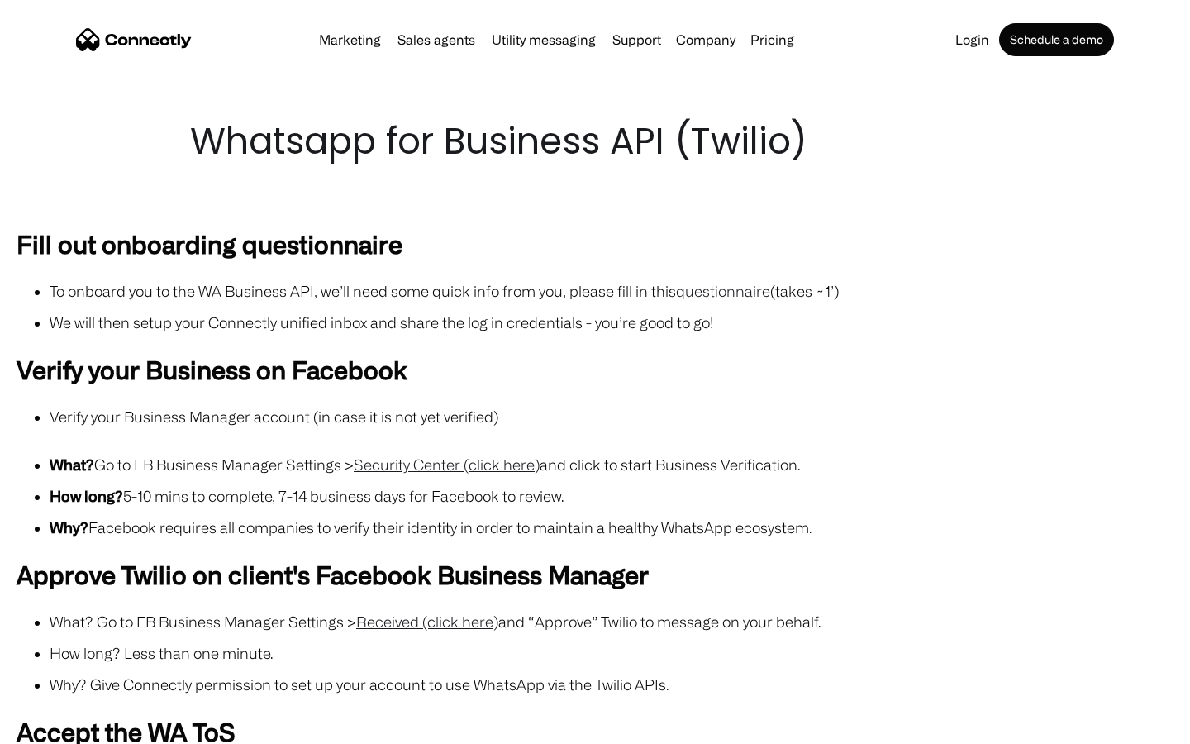 The width and height of the screenshot is (1190, 744). What do you see at coordinates (58, 726) in the screenshot?
I see `aside: Language selected: English` at bounding box center [58, 726].